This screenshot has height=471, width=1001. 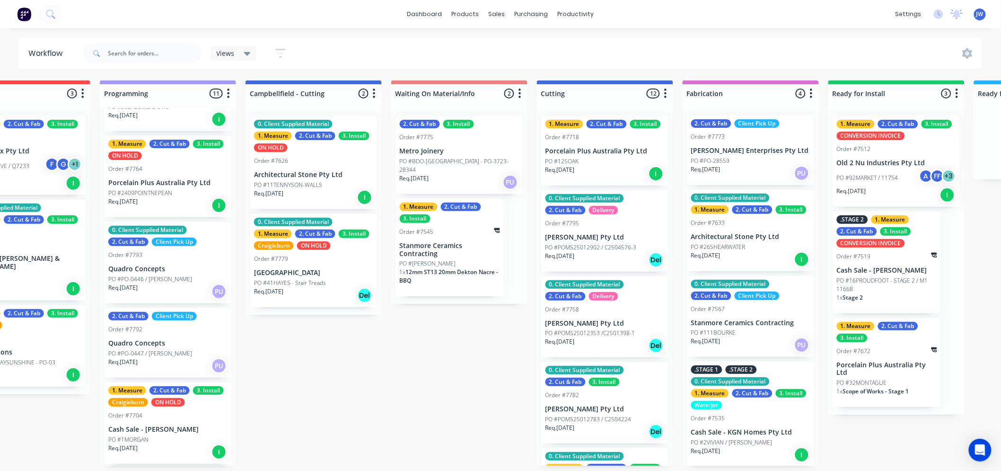 I want to click on p: PO #41HAYES - Stair Treads, so click(x=290, y=283).